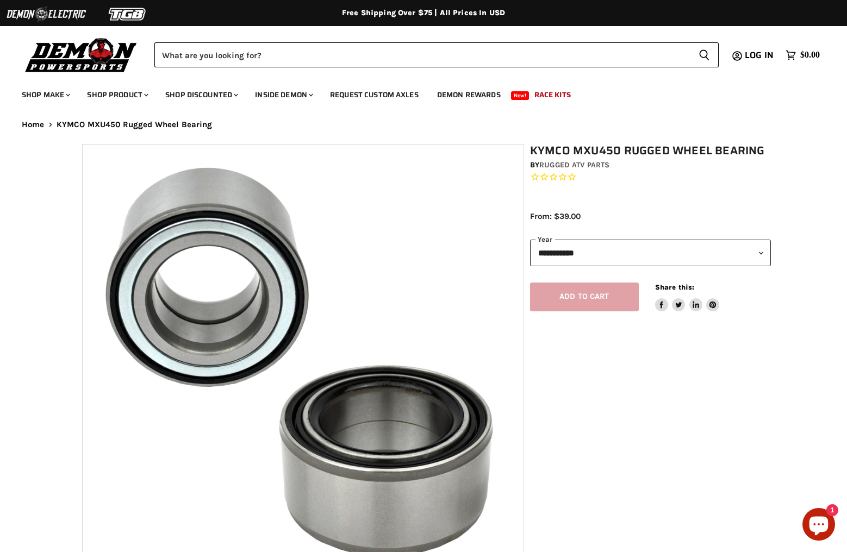  Describe the element at coordinates (33, 124) in the screenshot. I see `a: Home` at that location.